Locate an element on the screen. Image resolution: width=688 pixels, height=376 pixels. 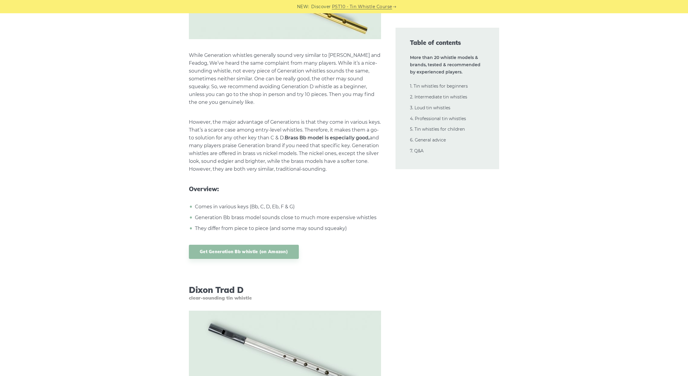
strong: Brass Bb model is especially good, is located at coordinates (327, 138).